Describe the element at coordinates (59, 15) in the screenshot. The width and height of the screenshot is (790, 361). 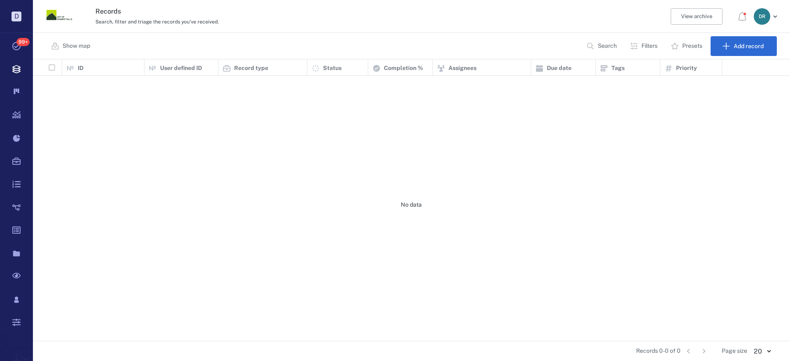
I see `img: Granite Falls logo` at that location.